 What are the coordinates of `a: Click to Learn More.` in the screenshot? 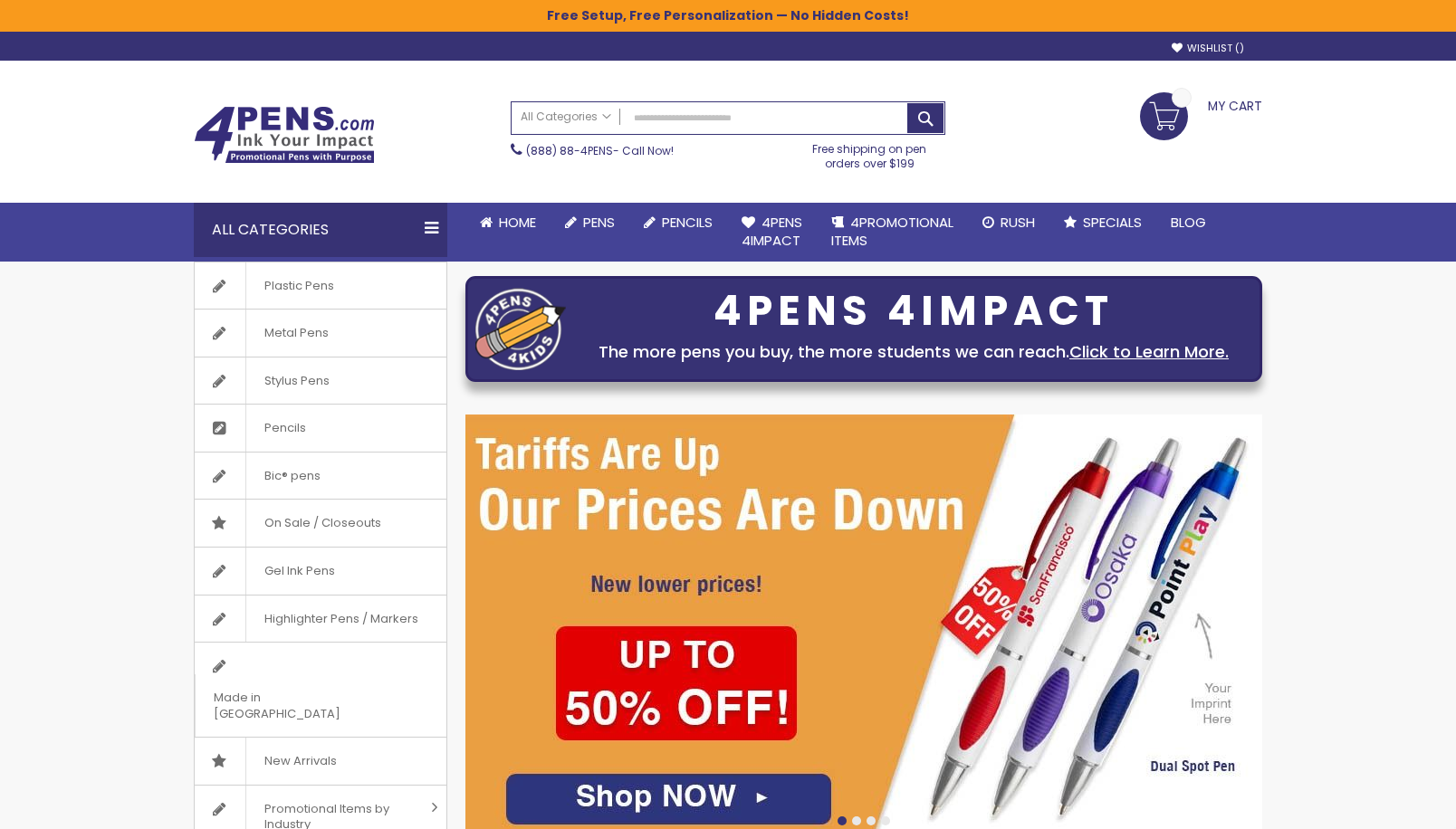 It's located at (1149, 351).